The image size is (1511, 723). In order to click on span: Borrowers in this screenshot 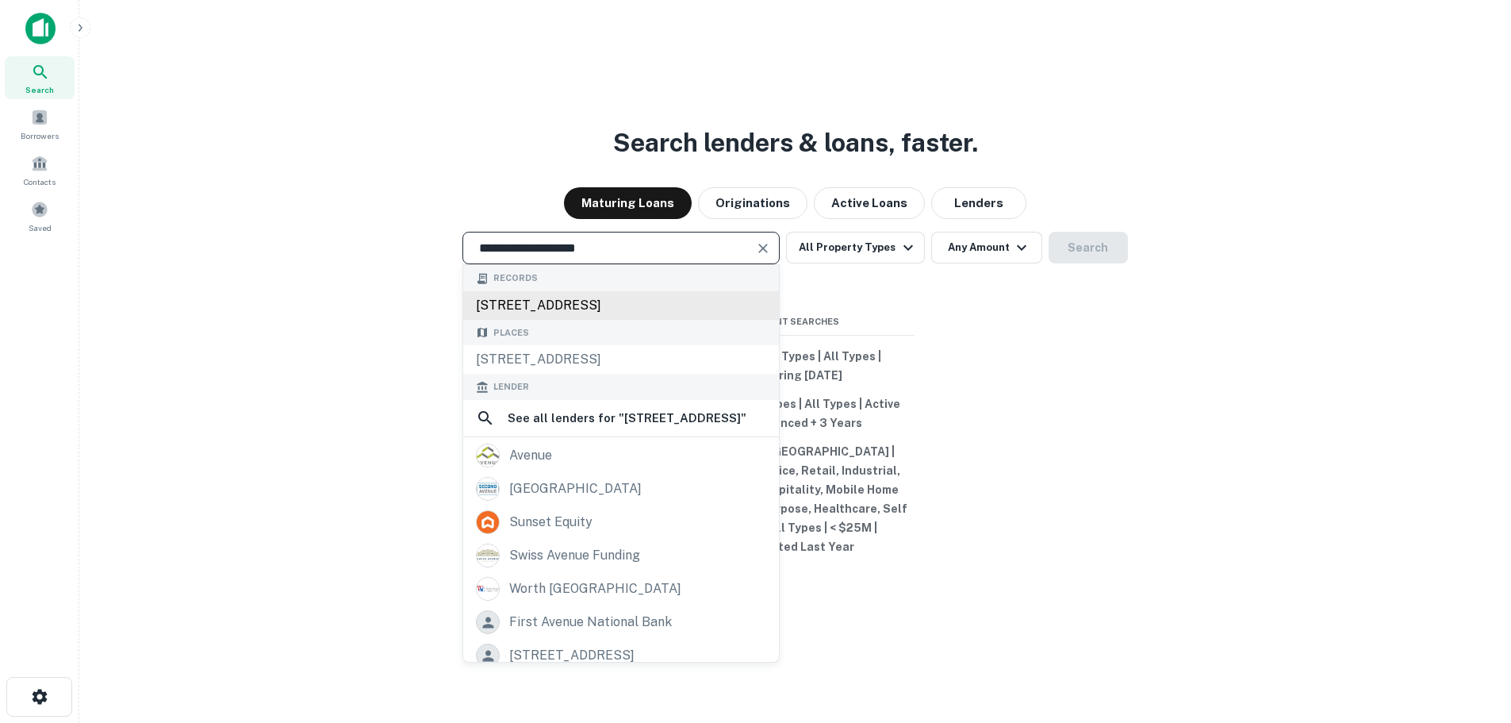, I will do `click(40, 136)`.